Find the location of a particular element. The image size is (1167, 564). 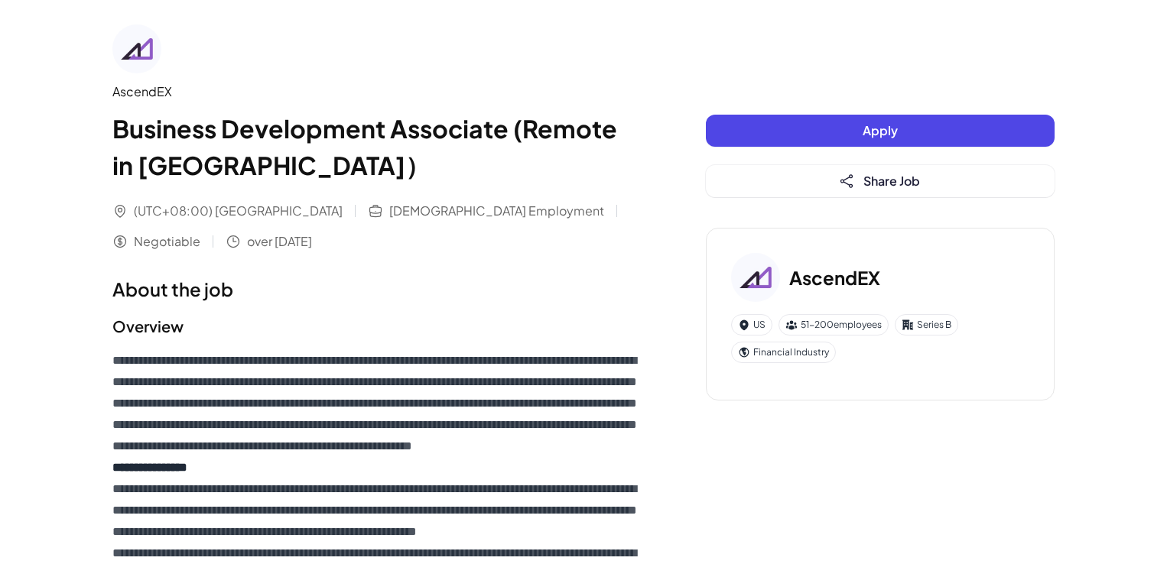

div: Series B is located at coordinates (926, 325).